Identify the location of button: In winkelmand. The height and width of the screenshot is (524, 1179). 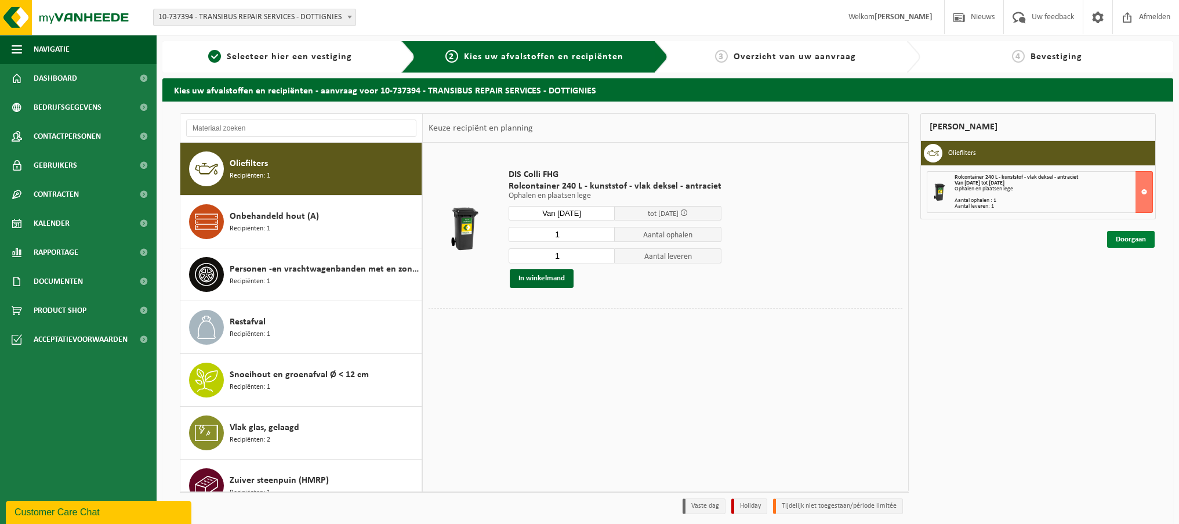
(542, 278).